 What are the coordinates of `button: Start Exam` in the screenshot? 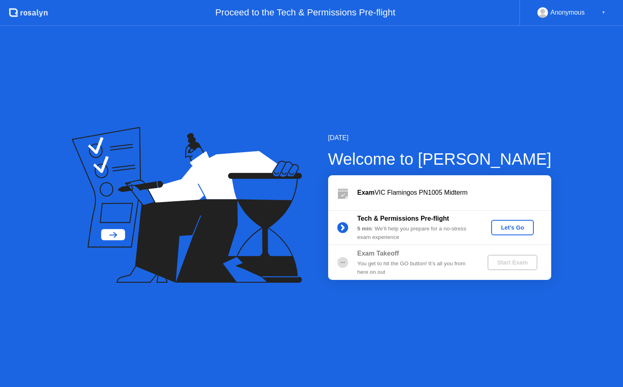 It's located at (512, 262).